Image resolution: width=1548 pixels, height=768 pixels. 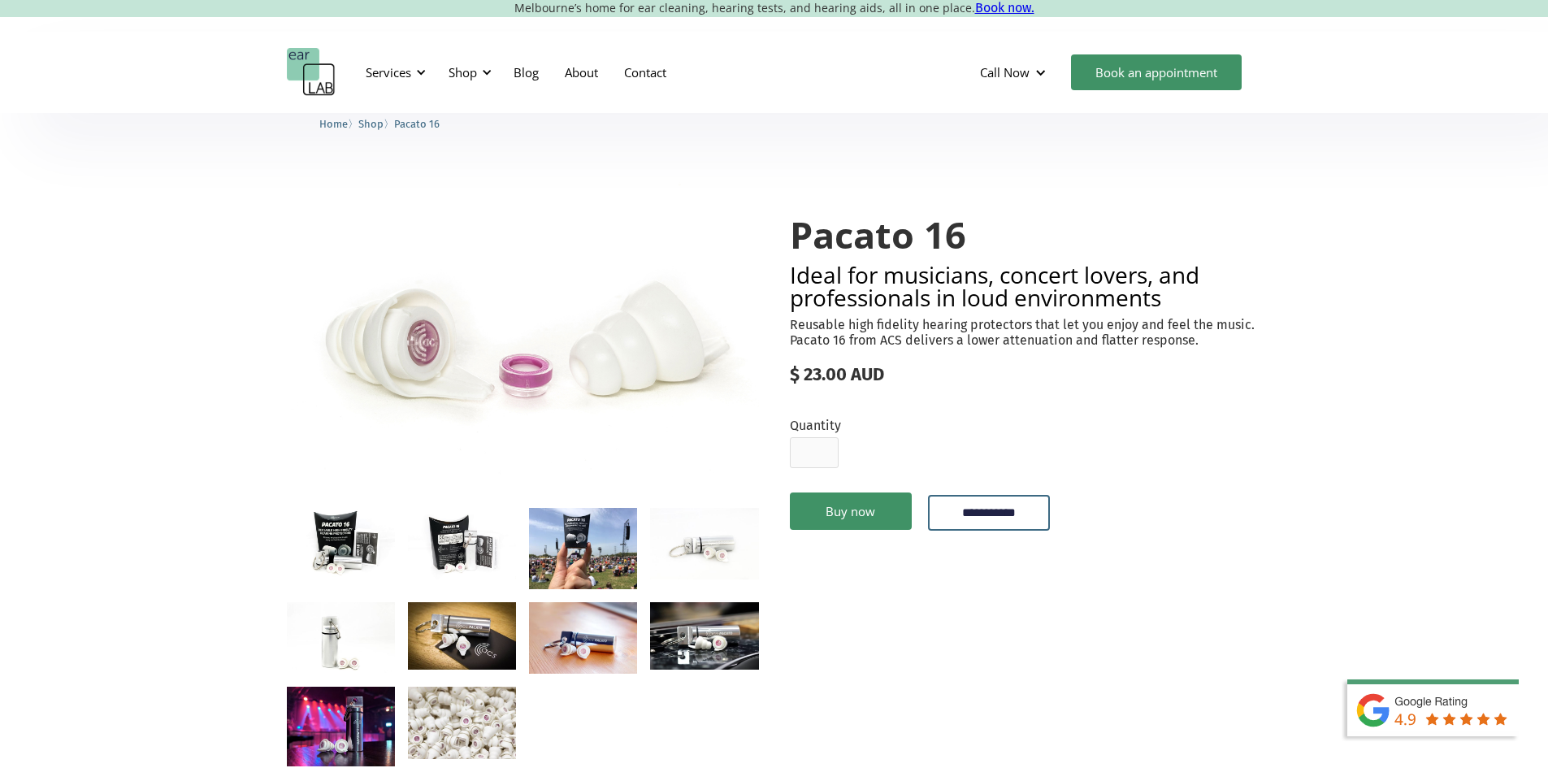 I want to click on a: Pacato 16, so click(x=417, y=123).